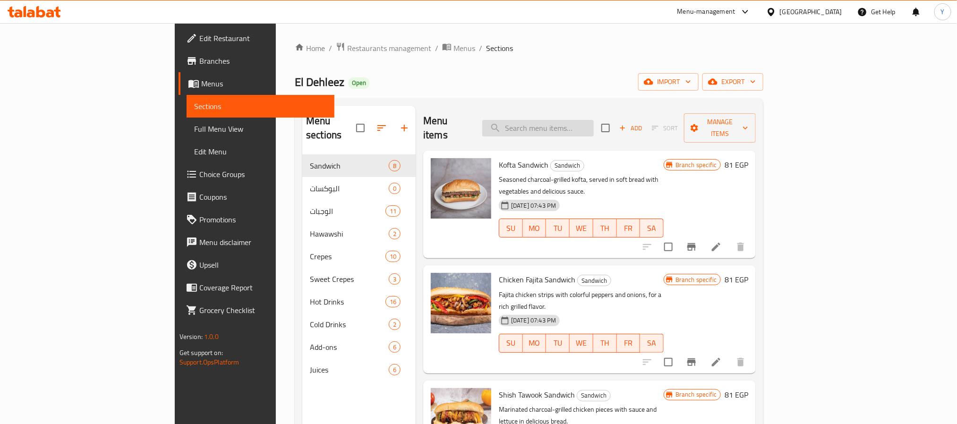 The image size is (957, 424). What do you see at coordinates (360, 128) in the screenshot?
I see `span: Select all sections` at bounding box center [360, 128].